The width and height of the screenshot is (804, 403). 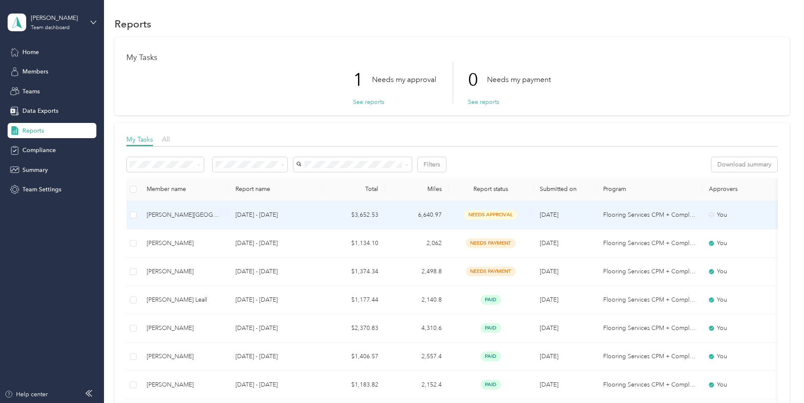 I want to click on span: Members, so click(x=35, y=71).